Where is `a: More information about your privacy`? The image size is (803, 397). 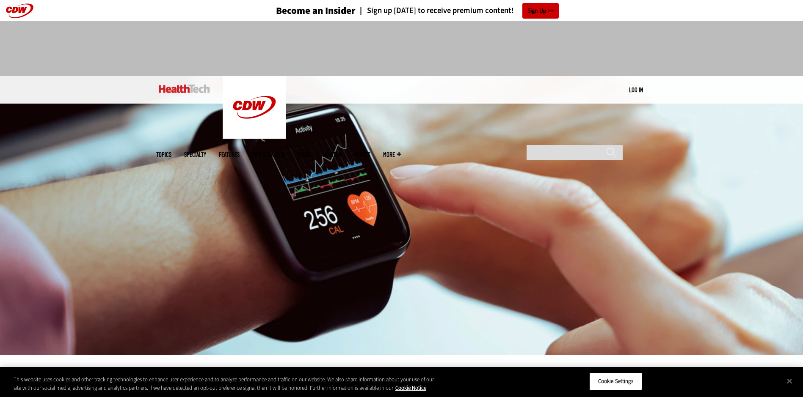 a: More information about your privacy is located at coordinates (411, 388).